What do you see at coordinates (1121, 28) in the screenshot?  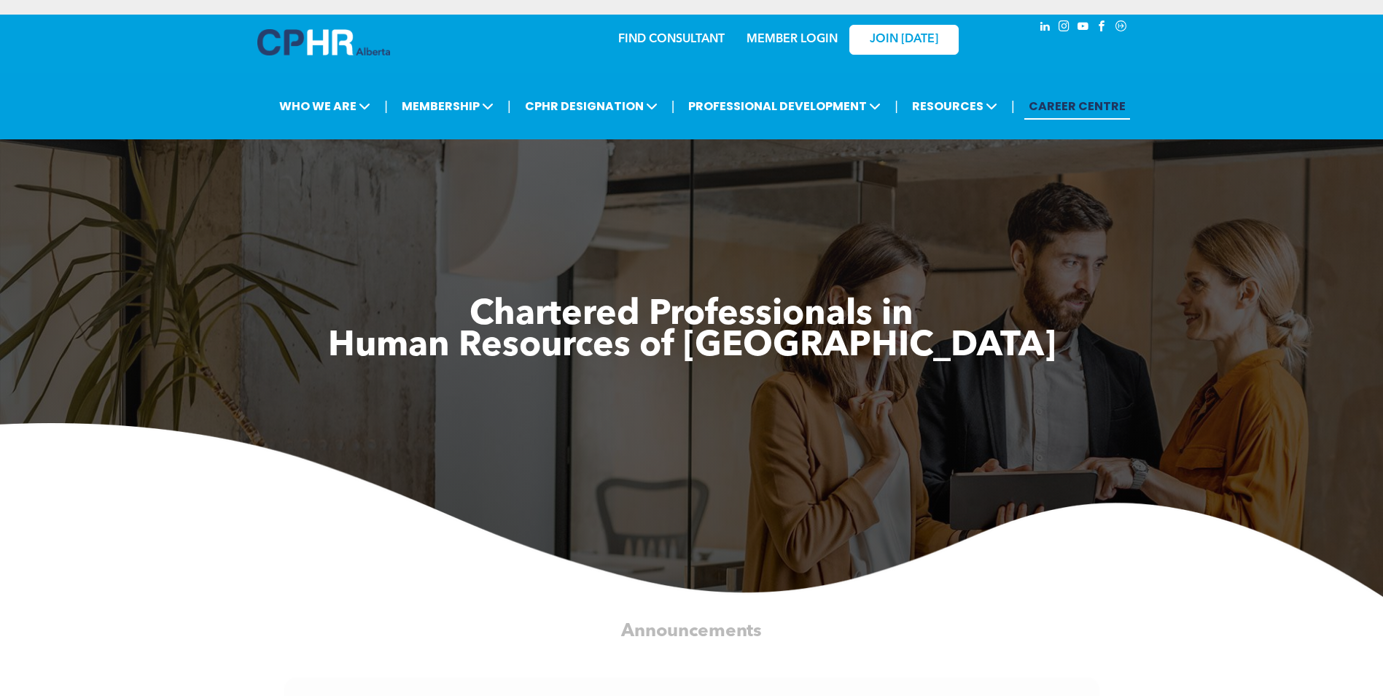 I see `a: Social network` at bounding box center [1121, 28].